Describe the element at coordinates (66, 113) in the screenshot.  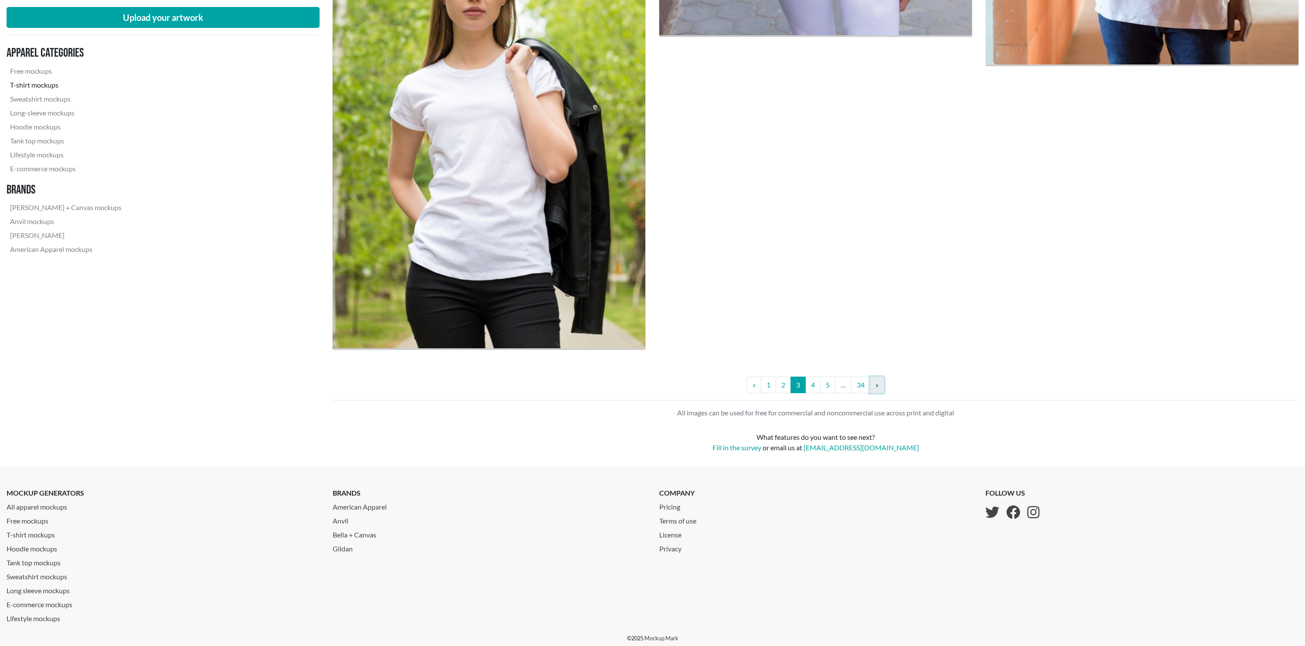
I see `a: Long-sleeve mockups` at that location.